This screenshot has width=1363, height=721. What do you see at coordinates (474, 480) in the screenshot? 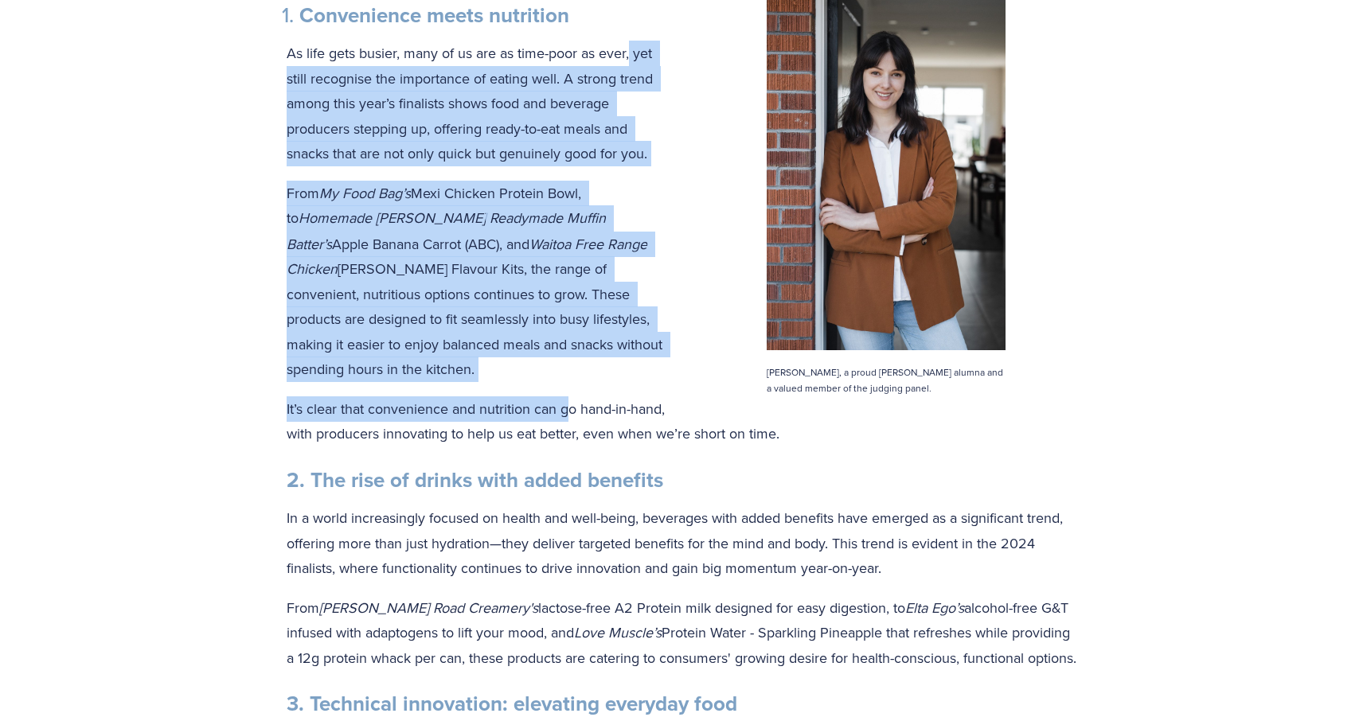
I see `strong: 2. The rise of drinks with added benefits` at bounding box center [474, 480].